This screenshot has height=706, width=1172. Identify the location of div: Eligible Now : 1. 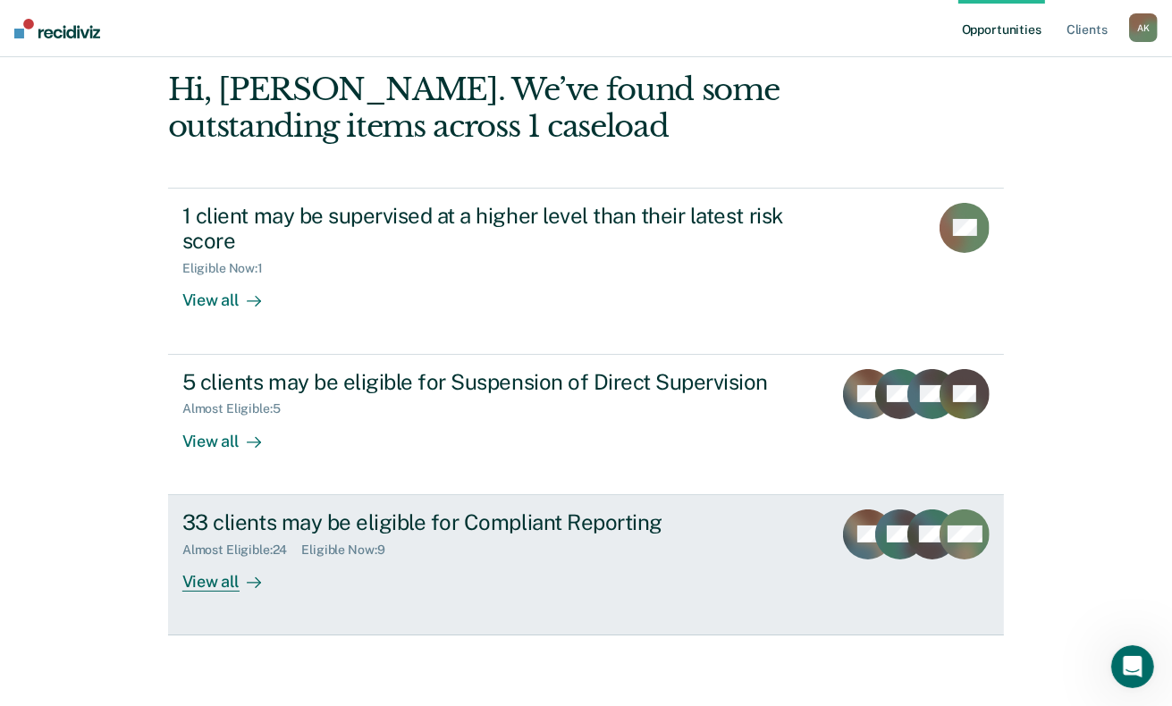
(230, 268).